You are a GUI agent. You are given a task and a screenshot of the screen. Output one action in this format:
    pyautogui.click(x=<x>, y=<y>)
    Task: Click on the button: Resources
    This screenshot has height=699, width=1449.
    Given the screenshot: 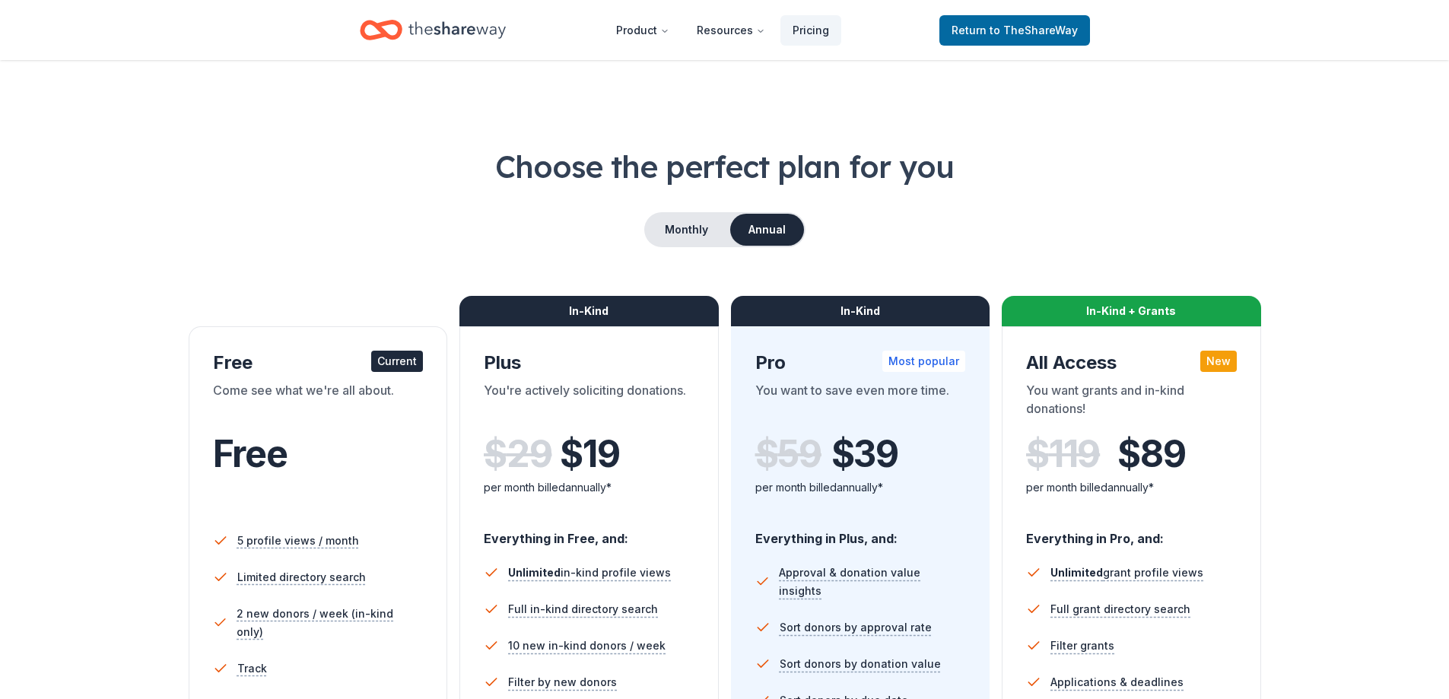 What is the action you would take?
    pyautogui.click(x=731, y=30)
    